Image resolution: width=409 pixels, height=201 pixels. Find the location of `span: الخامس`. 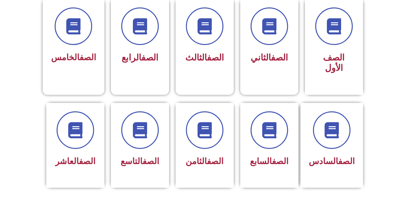

span: الخامس is located at coordinates (73, 57).